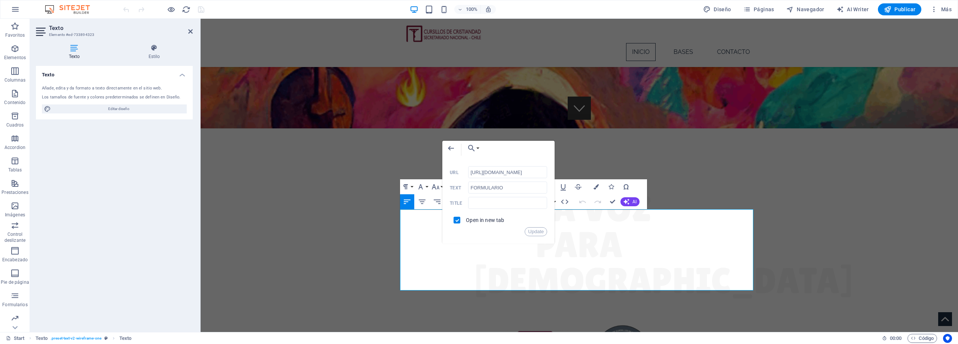 The width and height of the screenshot is (958, 344). Describe the element at coordinates (472, 9) in the screenshot. I see `h6: 100%` at that location.